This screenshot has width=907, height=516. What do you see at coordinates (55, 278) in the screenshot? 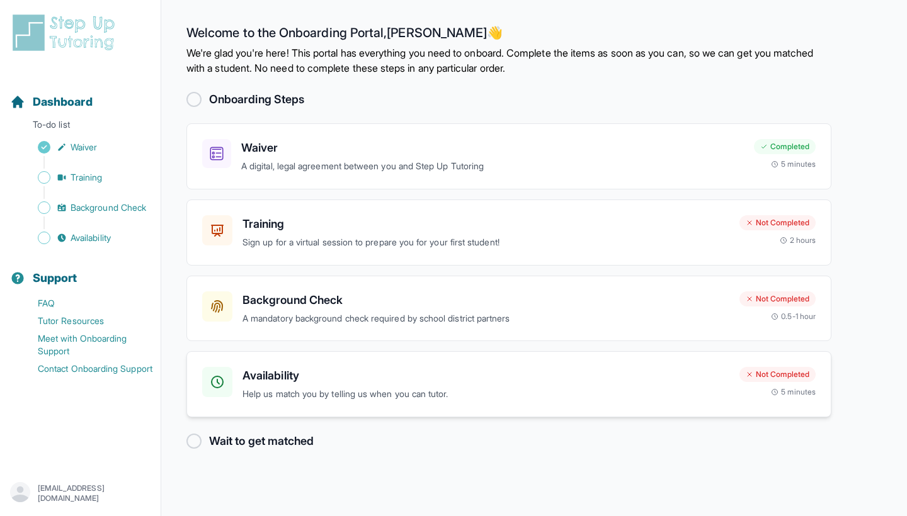
I see `span: Support` at bounding box center [55, 278].